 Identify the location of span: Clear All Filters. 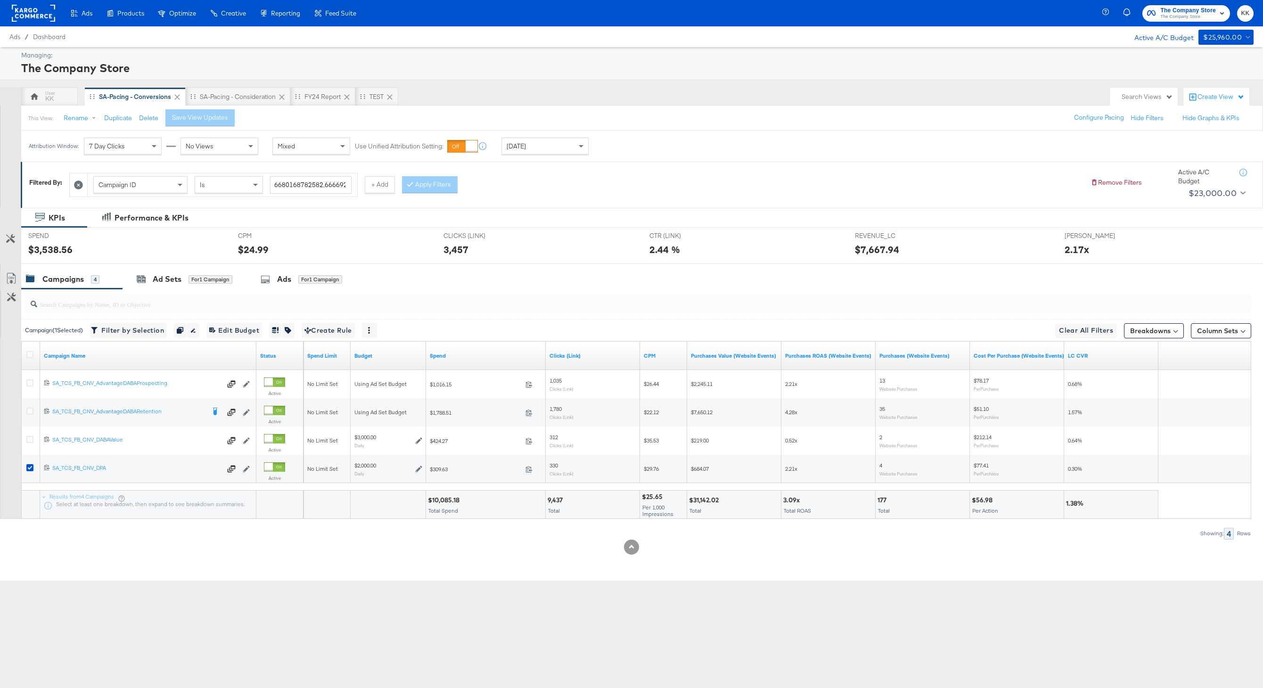
(1086, 330).